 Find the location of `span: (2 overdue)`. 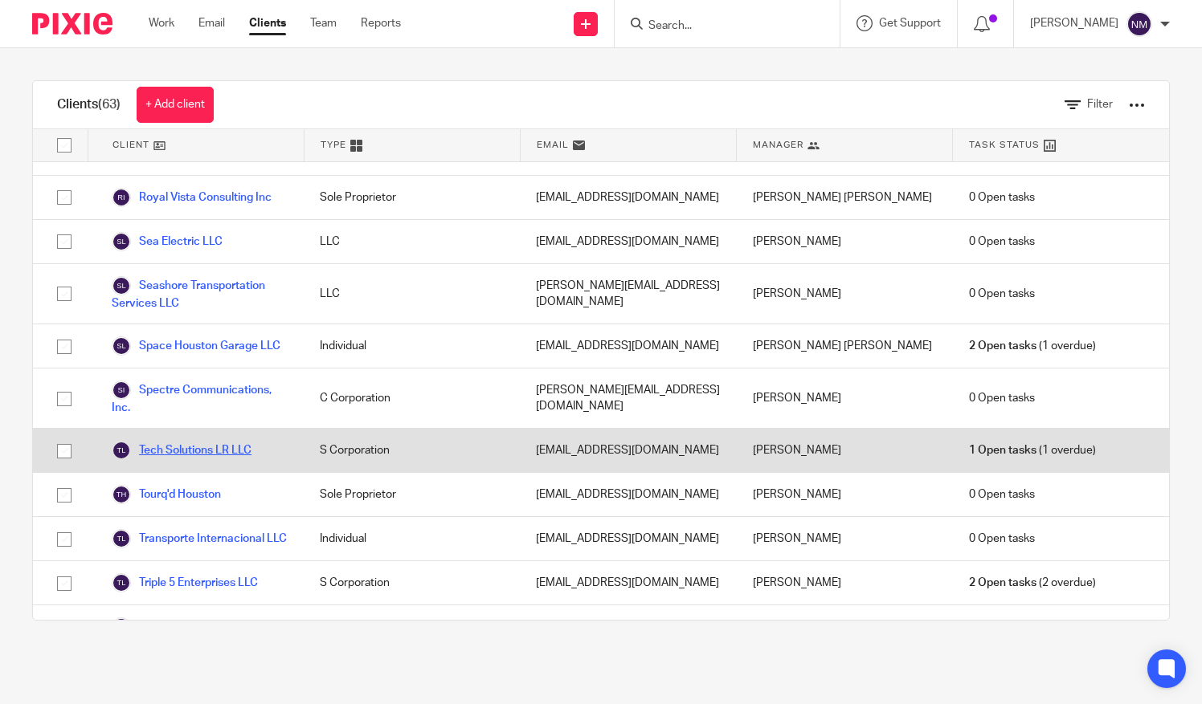

span: (2 overdue) is located at coordinates (1032, 583).